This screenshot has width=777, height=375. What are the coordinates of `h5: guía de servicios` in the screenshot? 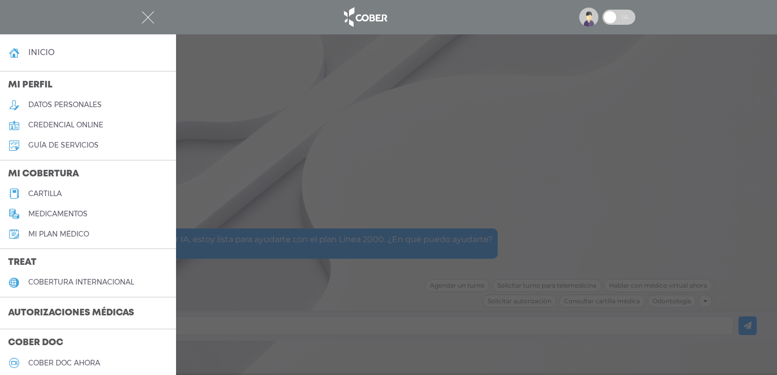 It's located at (63, 145).